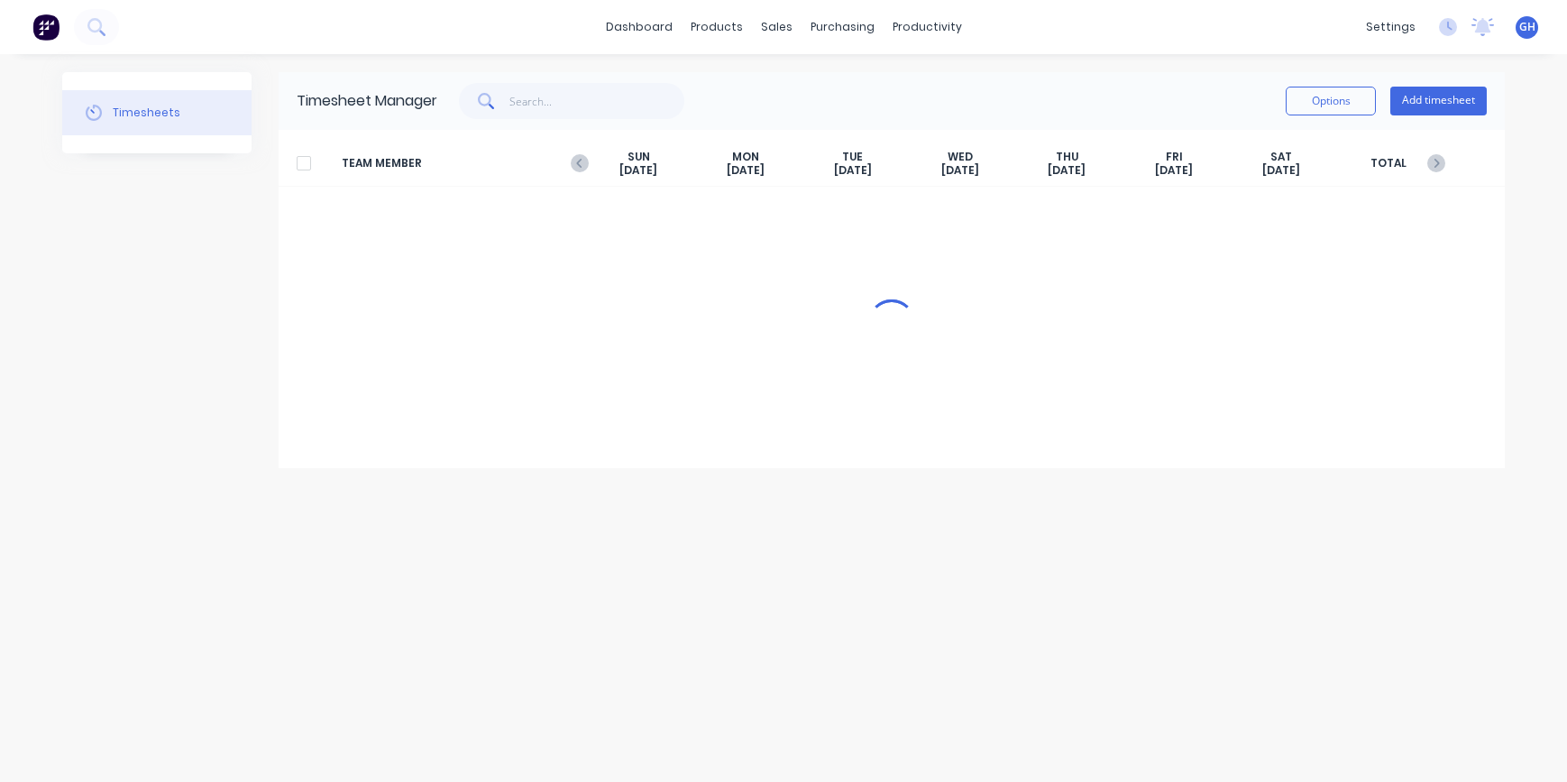 The width and height of the screenshot is (1567, 782). I want to click on button: Add timesheet, so click(1438, 101).